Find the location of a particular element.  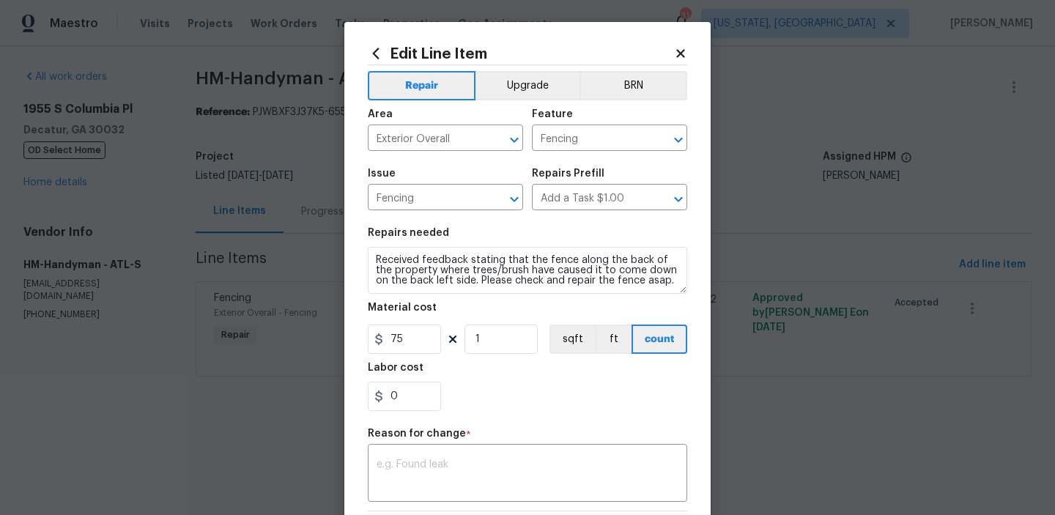

h5: Feature is located at coordinates (552, 114).